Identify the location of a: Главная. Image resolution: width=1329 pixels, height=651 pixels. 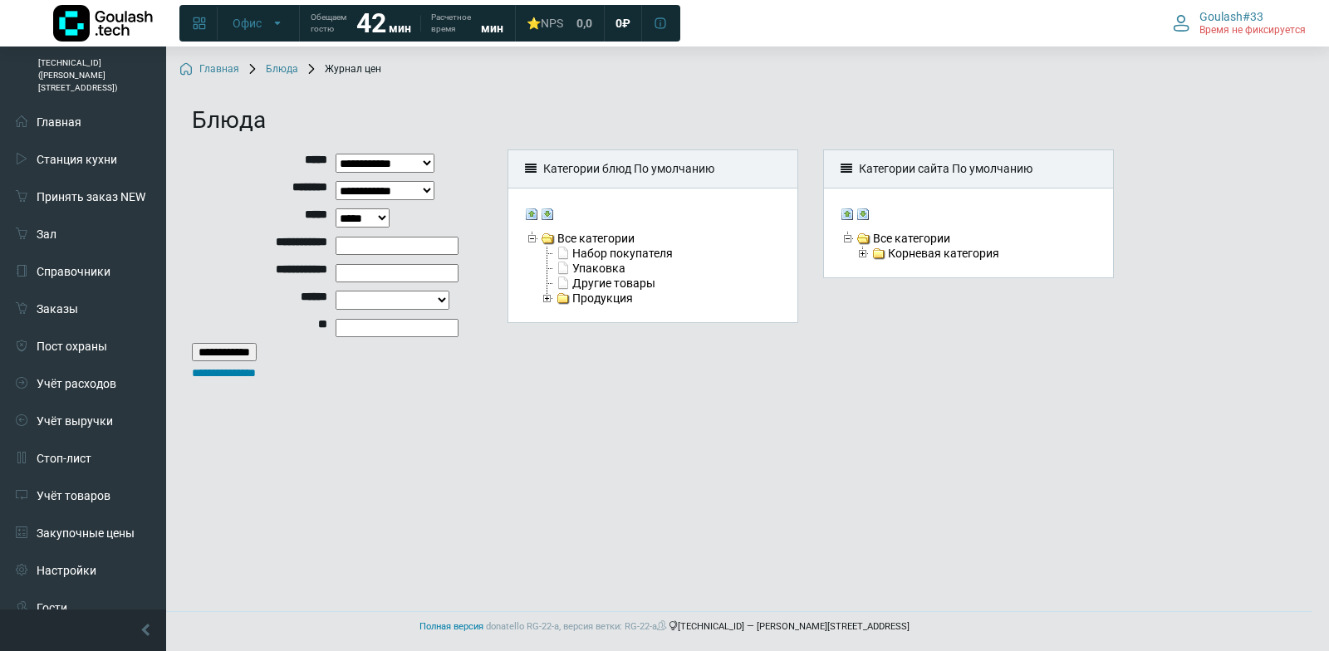
(209, 70).